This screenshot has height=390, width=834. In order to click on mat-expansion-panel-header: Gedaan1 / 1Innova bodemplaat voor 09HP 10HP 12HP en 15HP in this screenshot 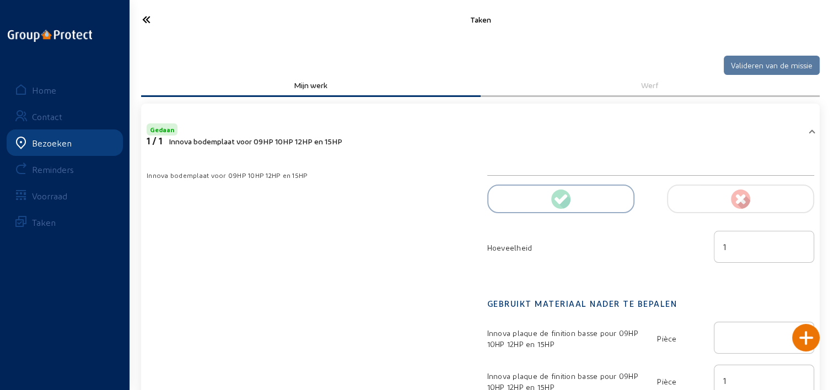, I will do `click(480, 133)`.